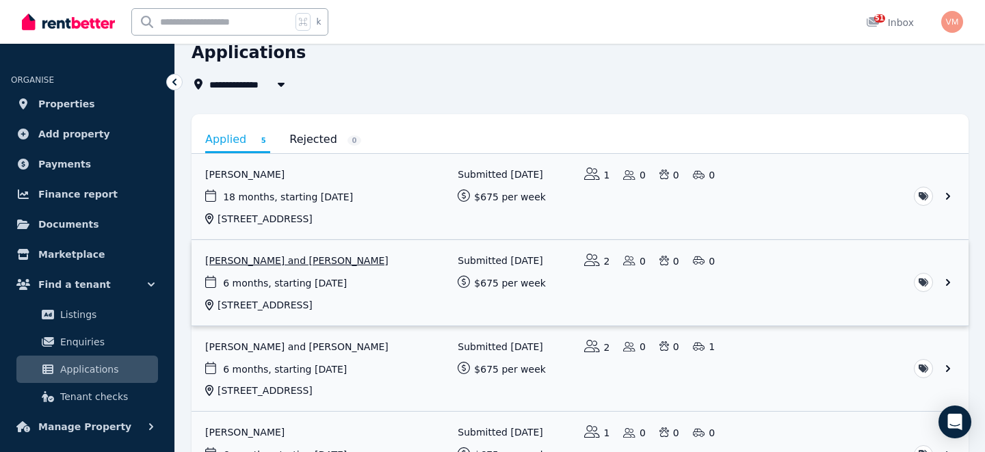  I want to click on a: View application: Jessica Winlaw and Jake Guy, so click(580, 282).